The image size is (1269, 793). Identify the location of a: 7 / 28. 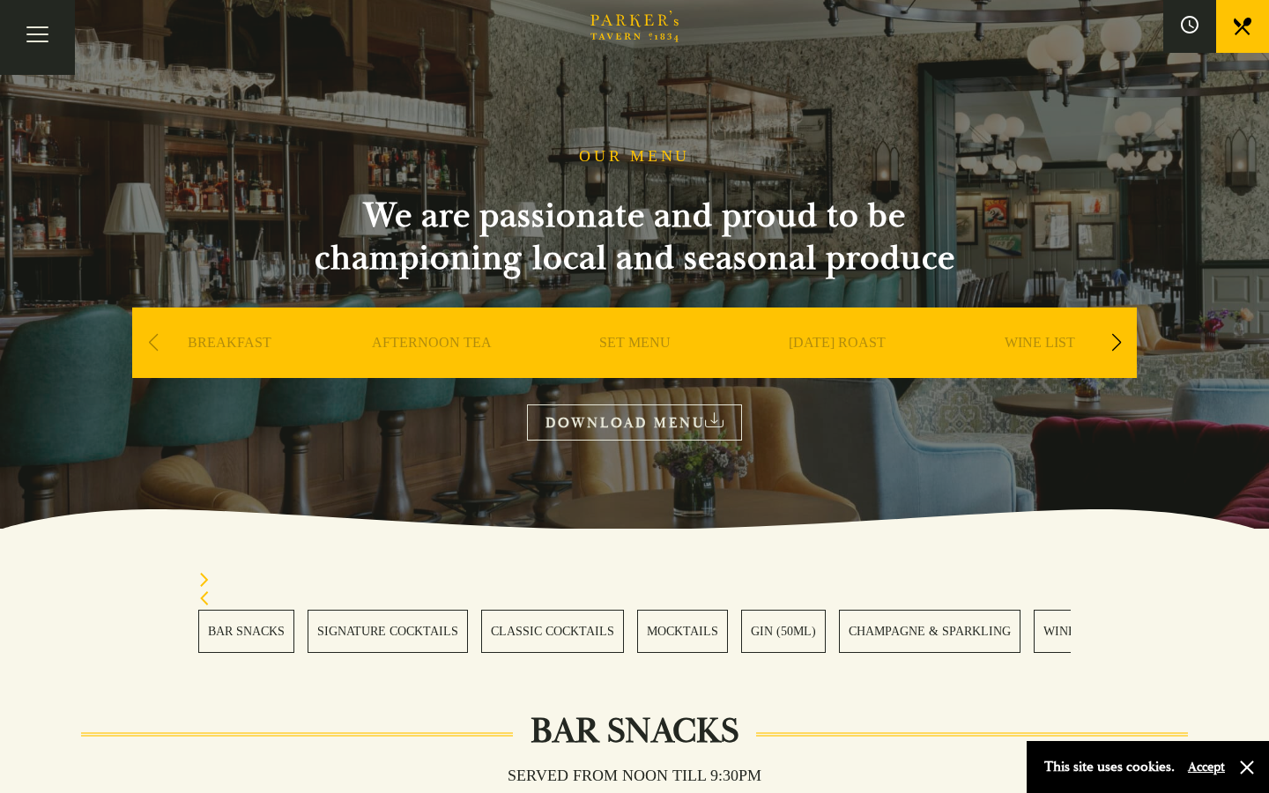
(1063, 631).